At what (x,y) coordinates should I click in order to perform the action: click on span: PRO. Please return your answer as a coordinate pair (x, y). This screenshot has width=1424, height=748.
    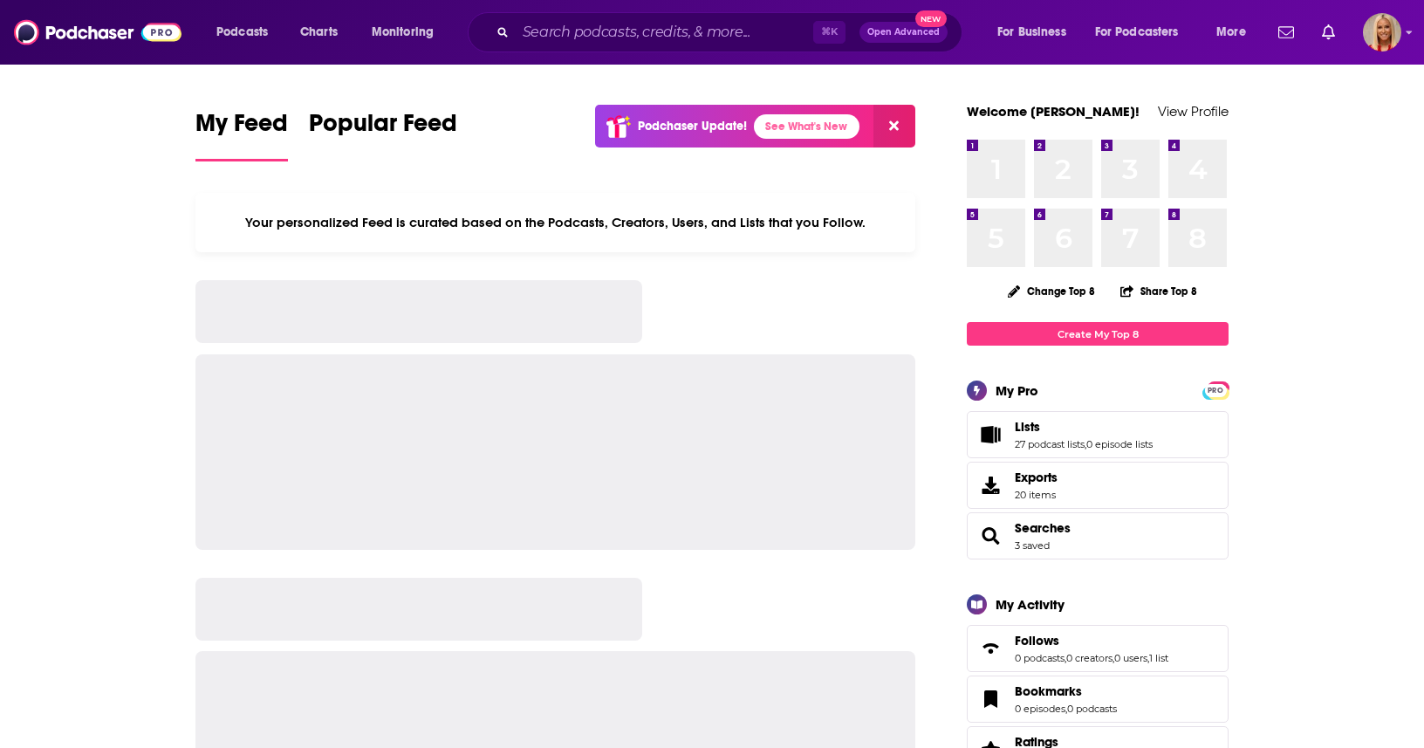
    Looking at the image, I should click on (1215, 390).